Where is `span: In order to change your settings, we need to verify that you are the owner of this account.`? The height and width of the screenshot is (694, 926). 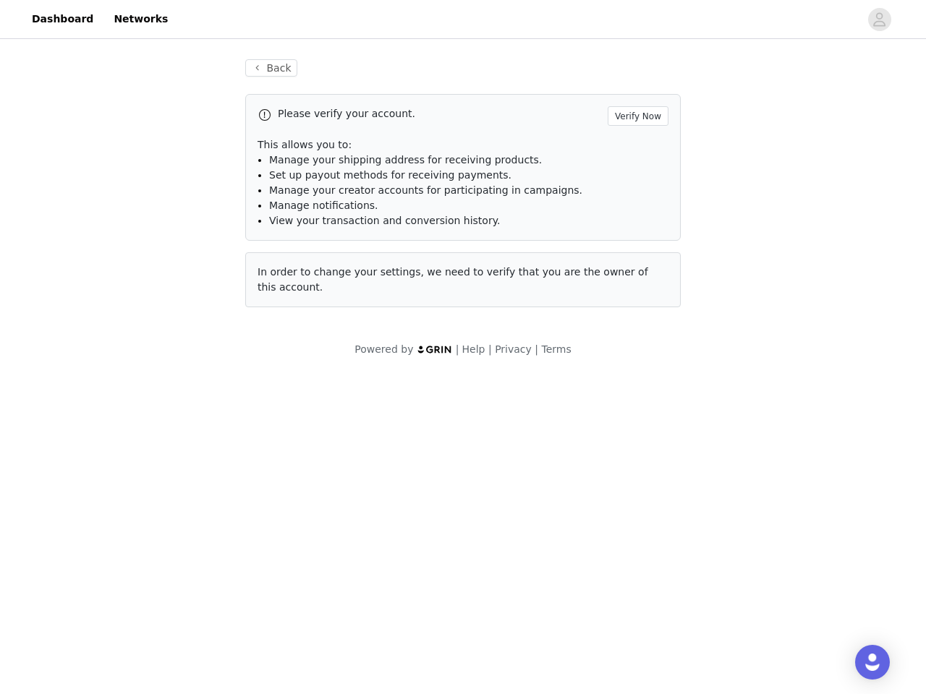 span: In order to change your settings, we need to verify that you are the owner of this account. is located at coordinates (453, 279).